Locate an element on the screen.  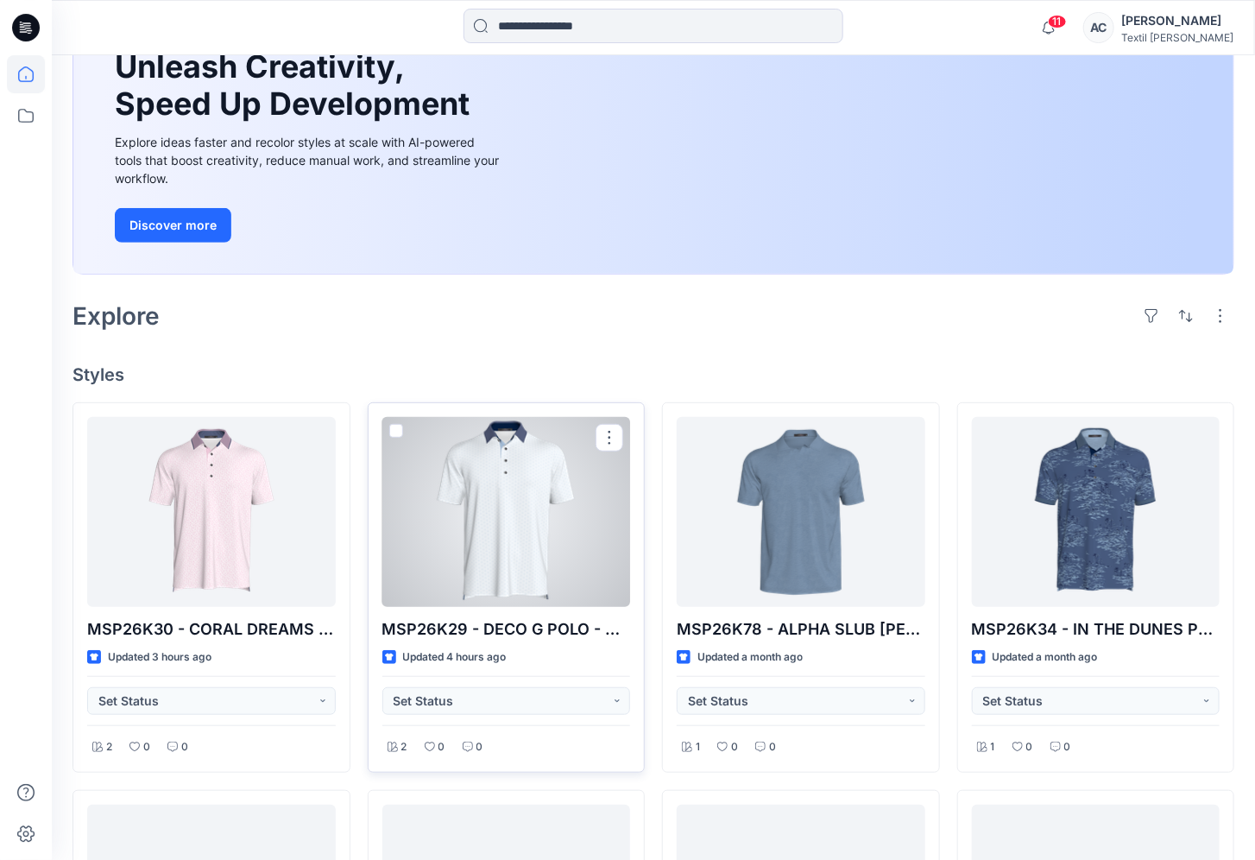
p: MSP26K30 - CORAL DREAMS POLO - UPDATED is located at coordinates (211, 629).